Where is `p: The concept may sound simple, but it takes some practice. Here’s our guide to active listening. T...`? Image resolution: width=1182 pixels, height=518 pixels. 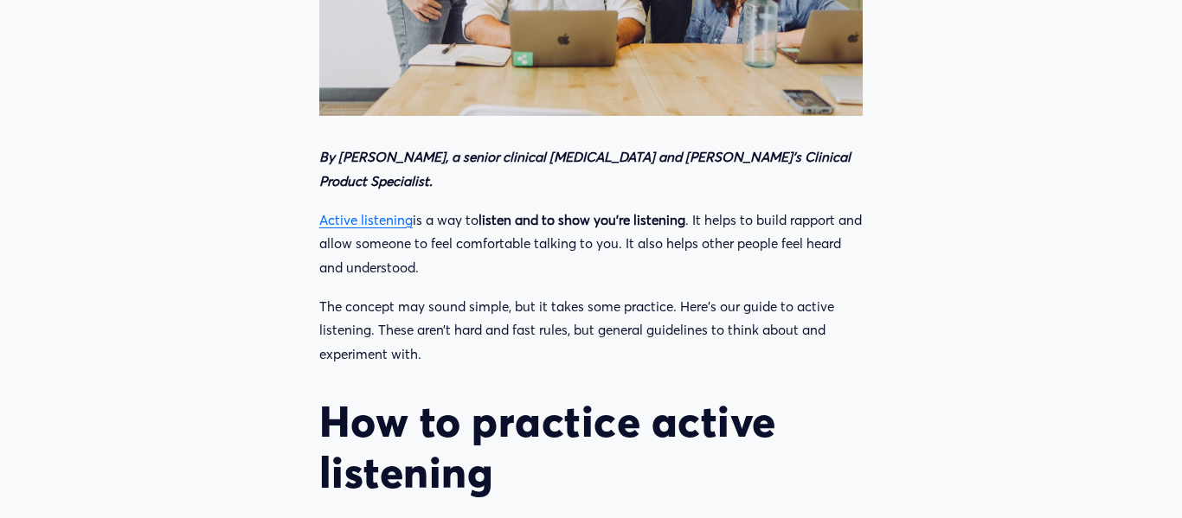
p: The concept may sound simple, but it takes some practice. Here’s our guide to active listening. T... is located at coordinates (591, 330).